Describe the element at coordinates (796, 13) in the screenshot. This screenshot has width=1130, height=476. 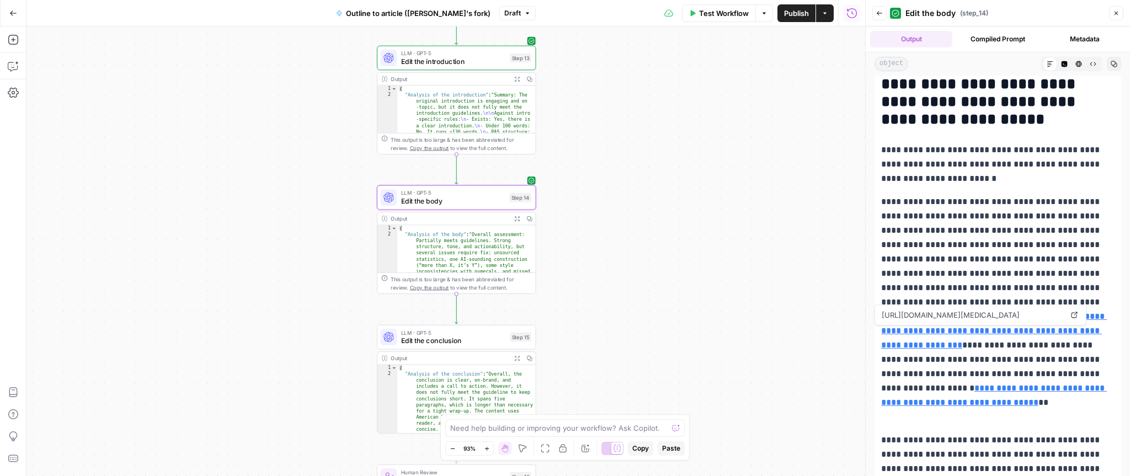
I see `span: Publish` at that location.